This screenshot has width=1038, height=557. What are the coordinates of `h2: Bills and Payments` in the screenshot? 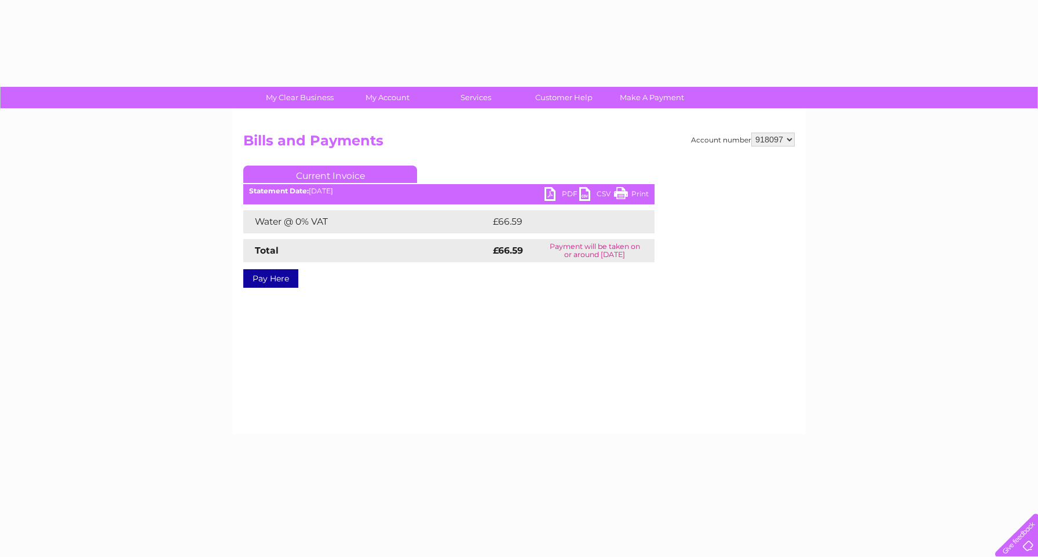 It's located at (519, 144).